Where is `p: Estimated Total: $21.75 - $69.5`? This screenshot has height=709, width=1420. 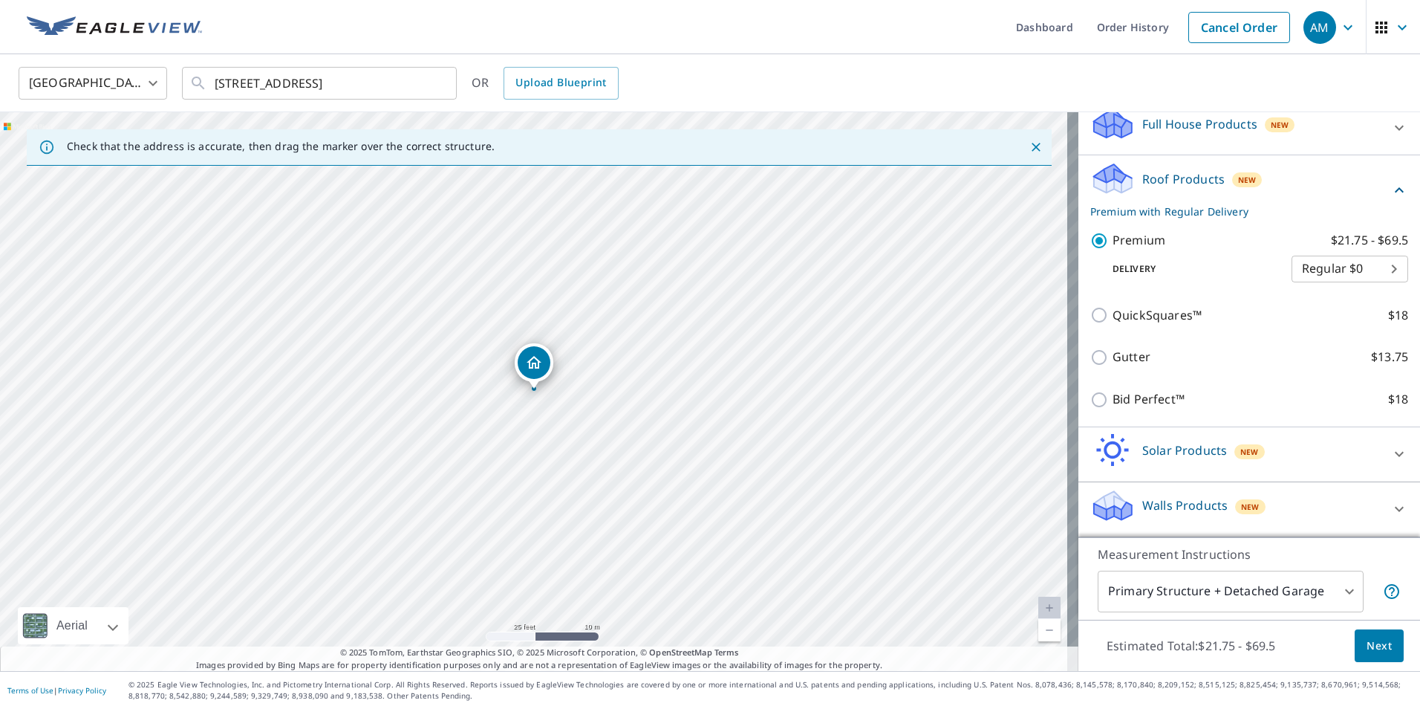 p: Estimated Total: $21.75 - $69.5 is located at coordinates (1191, 645).